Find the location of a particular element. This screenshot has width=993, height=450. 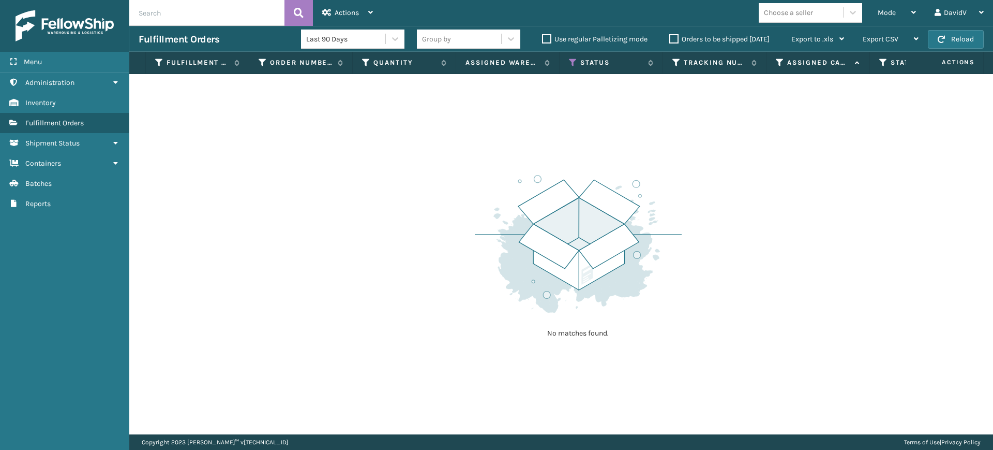

a: Privacy Policy is located at coordinates (961, 442).